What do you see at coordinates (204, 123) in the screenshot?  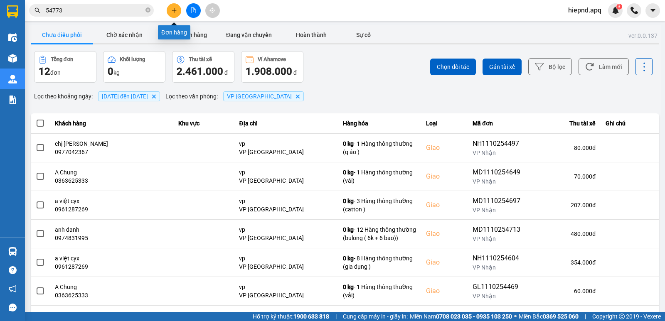 I see `th: Khu vực` at bounding box center [204, 123].